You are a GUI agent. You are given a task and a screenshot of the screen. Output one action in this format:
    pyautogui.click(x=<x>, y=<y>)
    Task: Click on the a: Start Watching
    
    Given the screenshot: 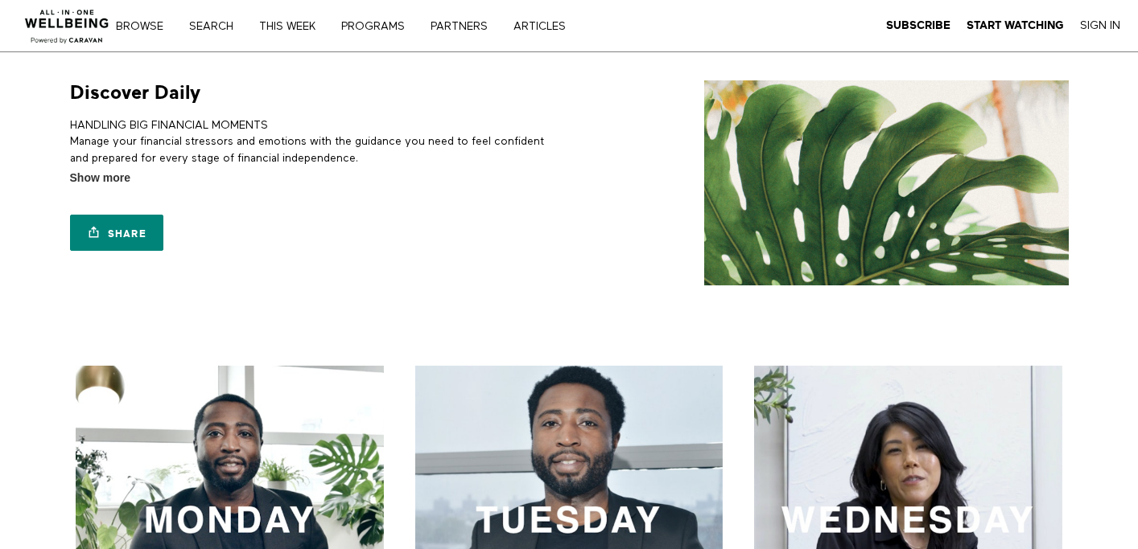 What is the action you would take?
    pyautogui.click(x=1014, y=26)
    